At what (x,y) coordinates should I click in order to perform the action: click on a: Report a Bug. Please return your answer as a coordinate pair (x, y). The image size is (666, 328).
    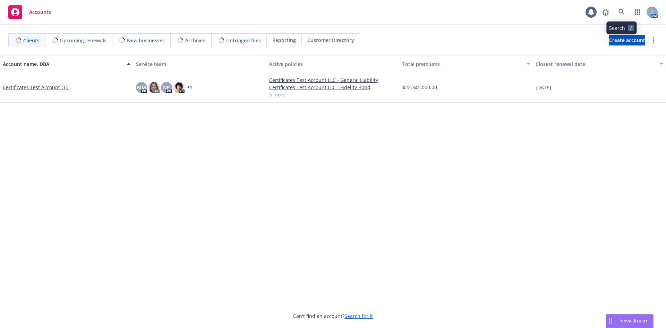
    Looking at the image, I should click on (606, 12).